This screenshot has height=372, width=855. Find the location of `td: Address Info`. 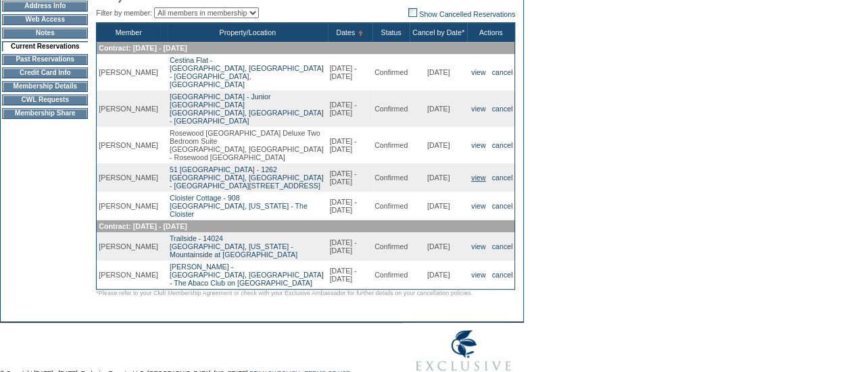

td: Address Info is located at coordinates (45, 6).